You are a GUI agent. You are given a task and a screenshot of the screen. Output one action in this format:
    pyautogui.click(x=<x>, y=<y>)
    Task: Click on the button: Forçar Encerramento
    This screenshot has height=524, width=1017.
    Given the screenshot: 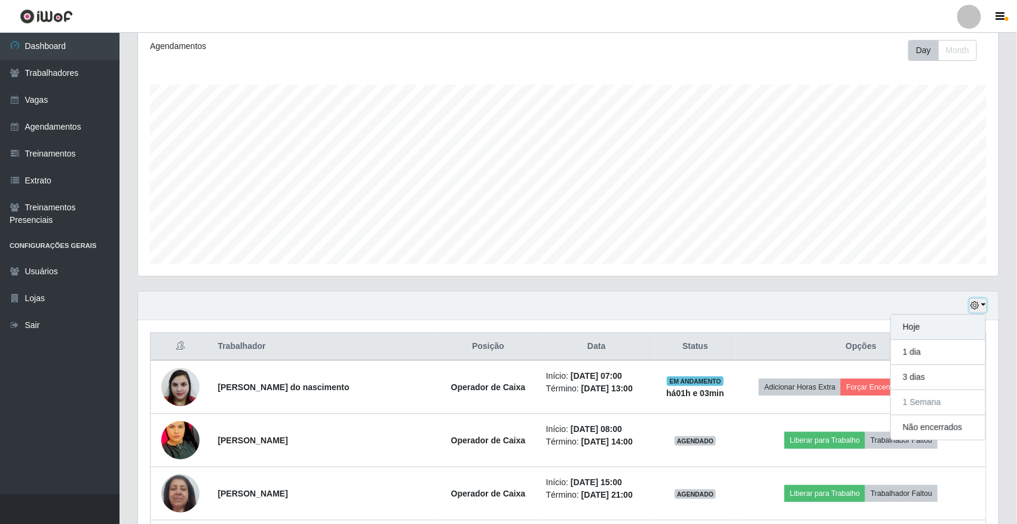 What is the action you would take?
    pyautogui.click(x=881, y=387)
    